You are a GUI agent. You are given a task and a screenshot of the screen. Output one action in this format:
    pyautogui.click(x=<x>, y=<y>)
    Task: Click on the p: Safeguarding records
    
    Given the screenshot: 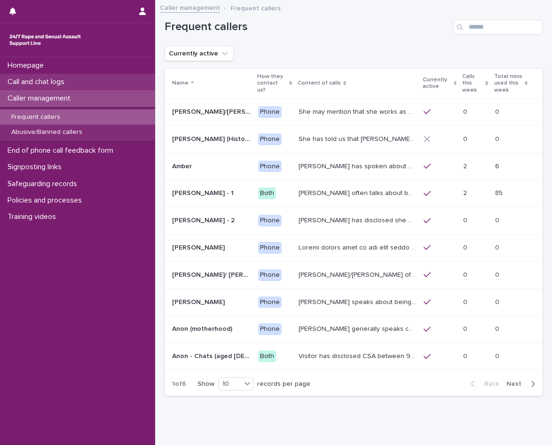 What is the action you would take?
    pyautogui.click(x=44, y=184)
    